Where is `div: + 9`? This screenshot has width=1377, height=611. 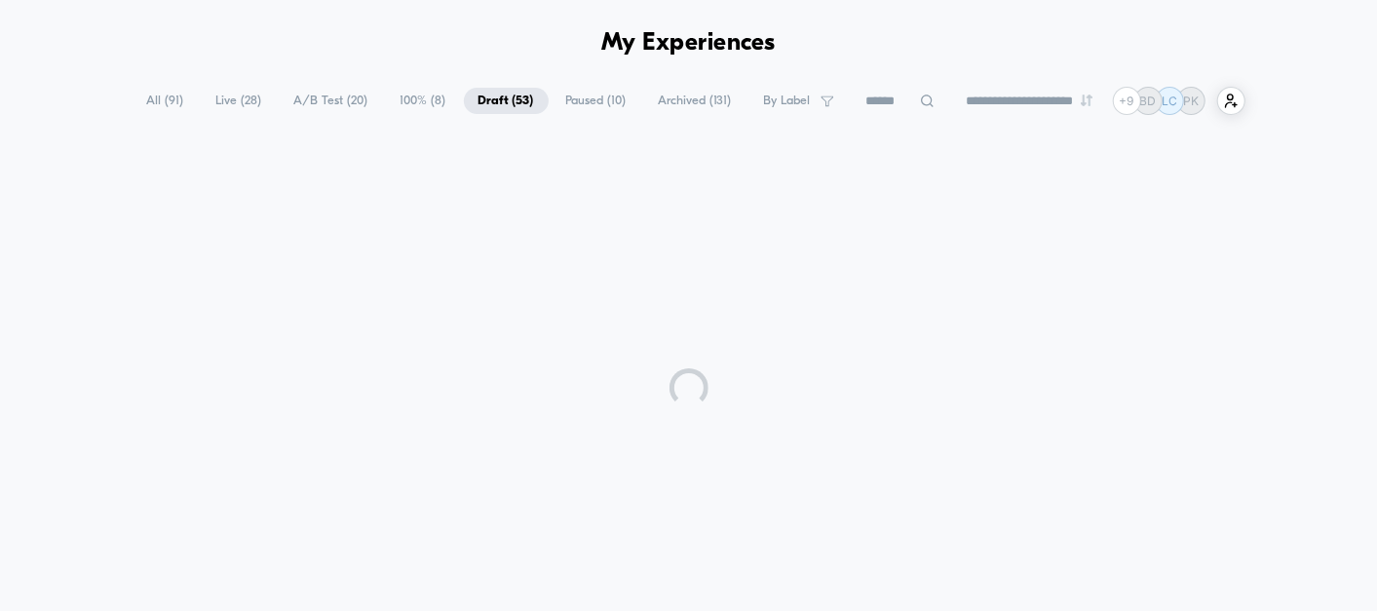 div: + 9 is located at coordinates (1127, 100).